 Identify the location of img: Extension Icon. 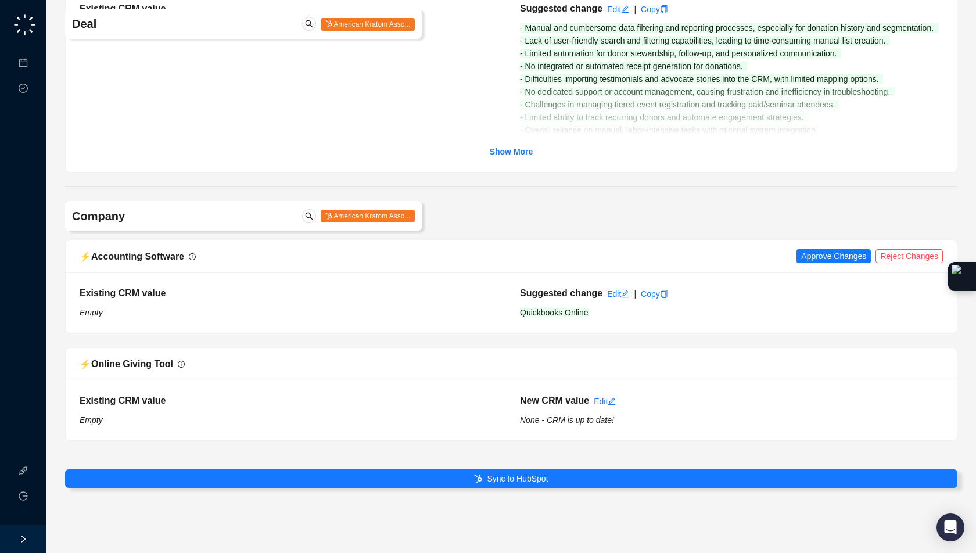
(962, 277).